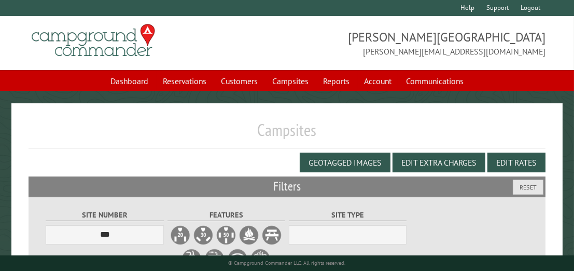 Image resolution: width=574 pixels, height=271 pixels. What do you see at coordinates (345, 162) in the screenshot?
I see `button: Geotagged Images` at bounding box center [345, 162].